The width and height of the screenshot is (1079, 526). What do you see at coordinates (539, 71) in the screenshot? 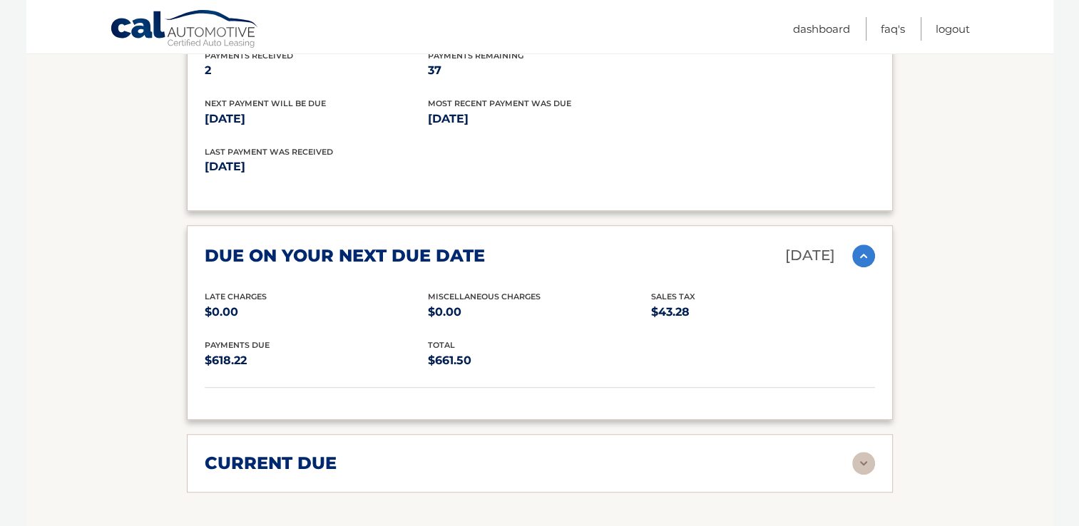
I see `p: 37` at bounding box center [539, 71].